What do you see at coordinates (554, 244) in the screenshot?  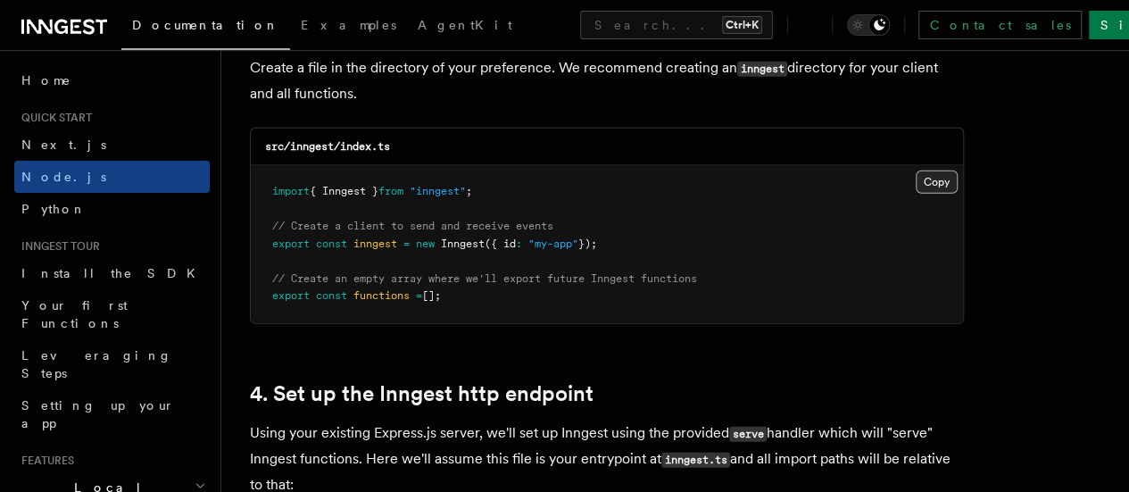 I see `span: "my-app"` at bounding box center [554, 244].